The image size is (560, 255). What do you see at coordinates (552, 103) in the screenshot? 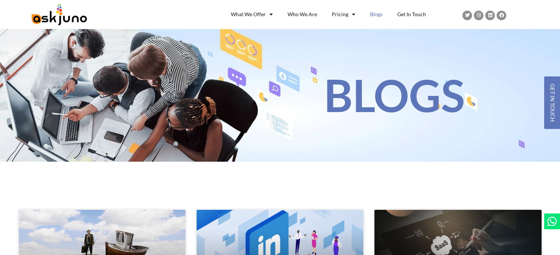
I see `span: GET IN TOUCH` at bounding box center [552, 103].